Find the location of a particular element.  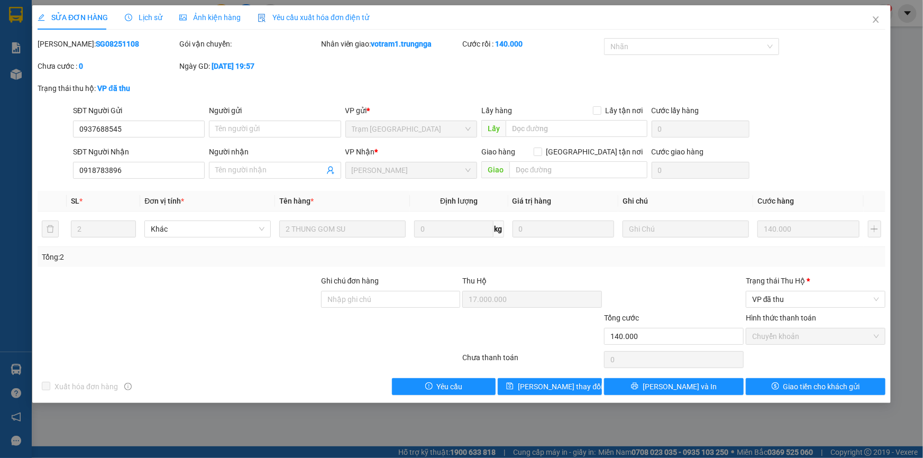

input: VD: Bàn, Ghế is located at coordinates (342, 229).